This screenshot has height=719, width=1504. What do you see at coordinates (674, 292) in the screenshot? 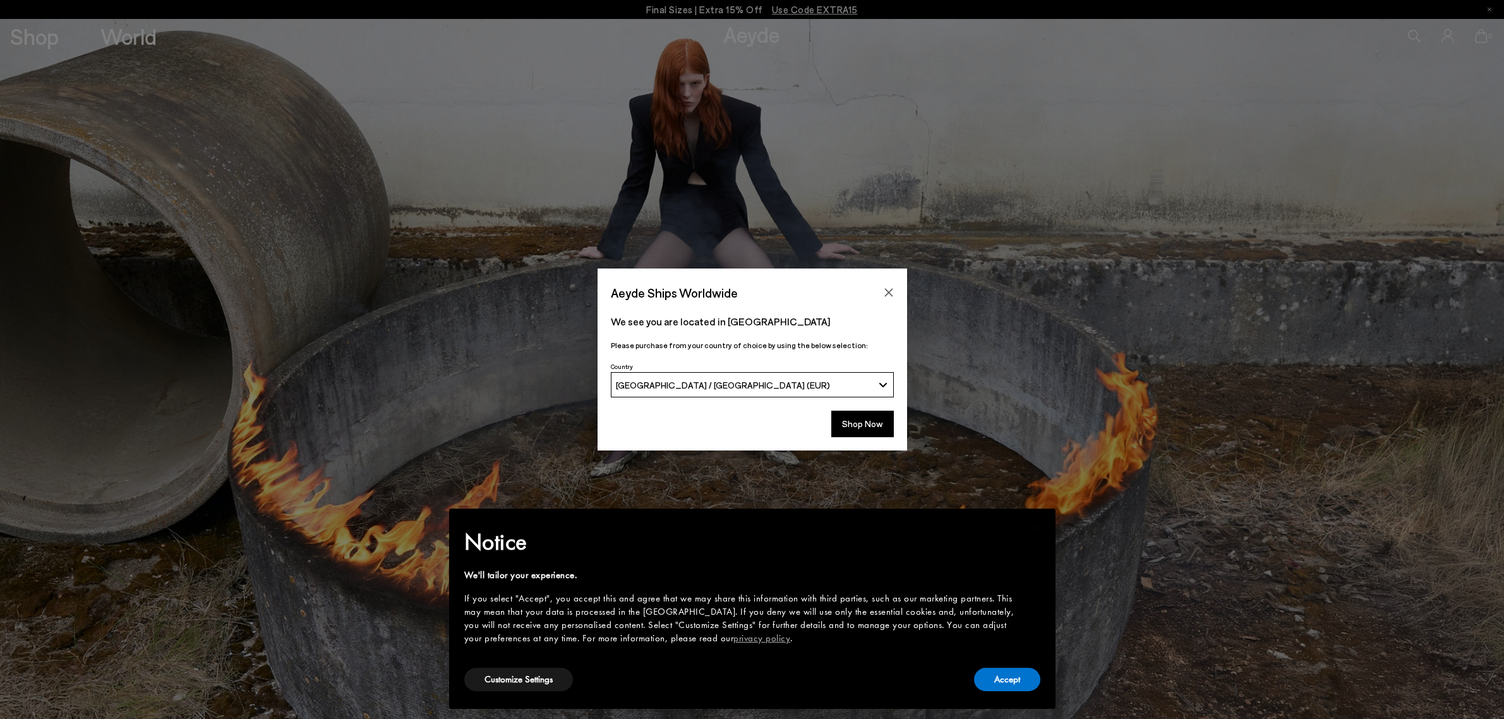
I see `span: Aeyde Ships Worldwide` at bounding box center [674, 292].